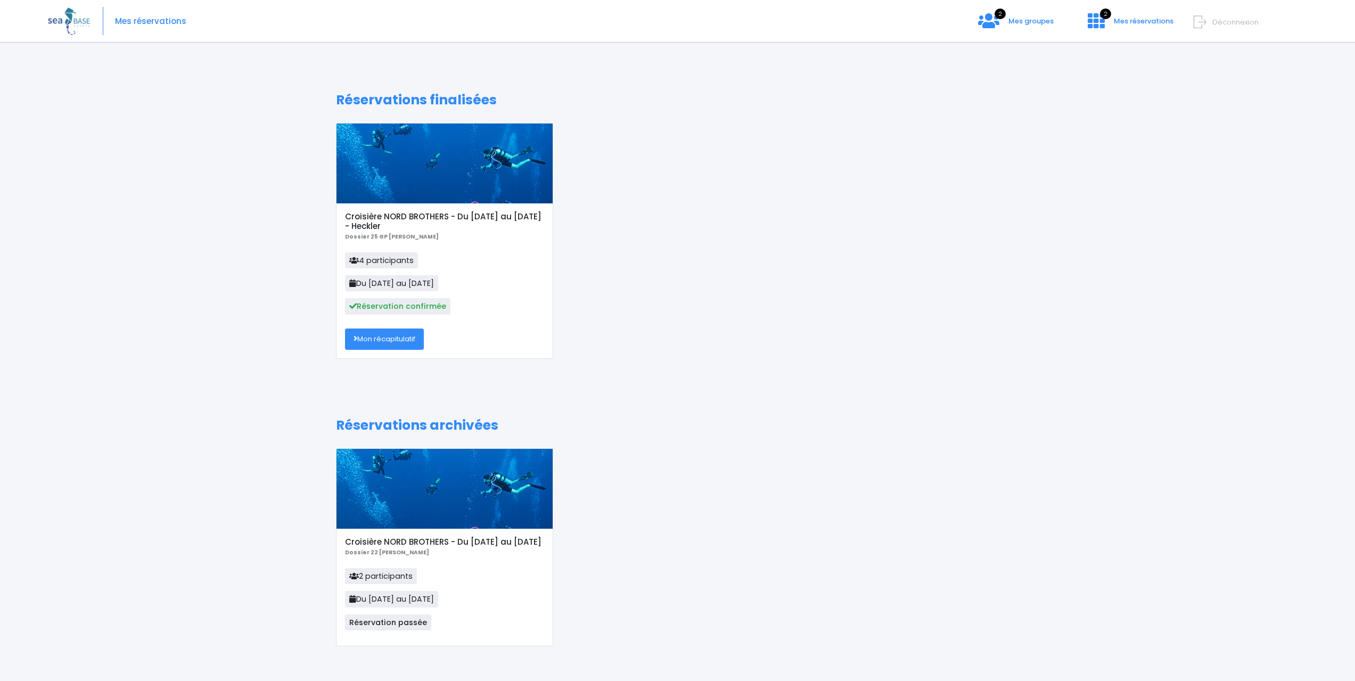 The width and height of the screenshot is (1355, 681). I want to click on h1: Réservations archivées, so click(677, 425).